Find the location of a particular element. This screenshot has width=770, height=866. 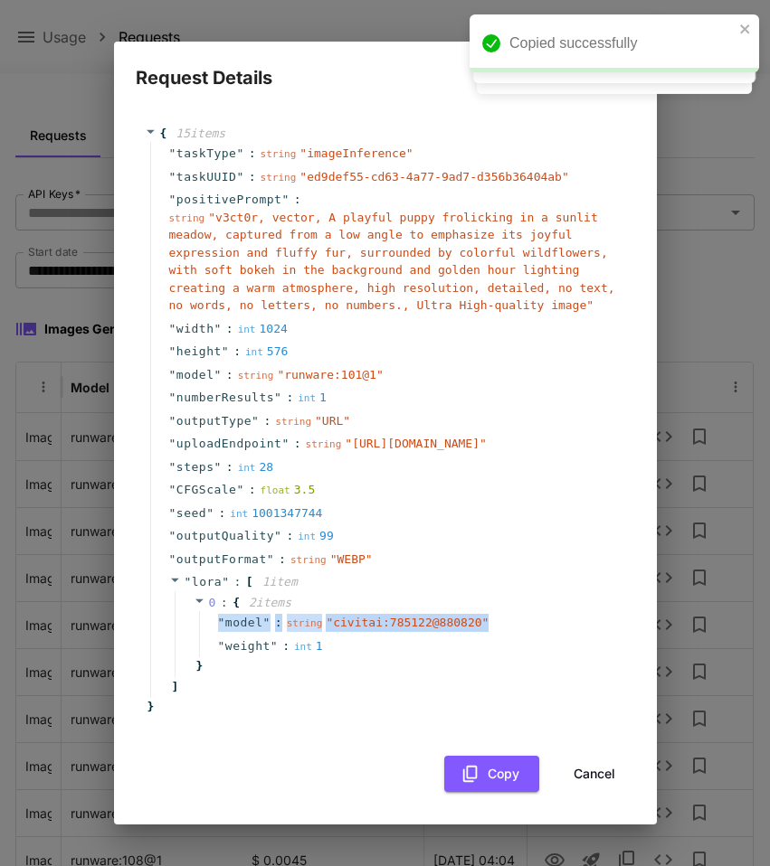

span: taskUUID is located at coordinates (206, 177).